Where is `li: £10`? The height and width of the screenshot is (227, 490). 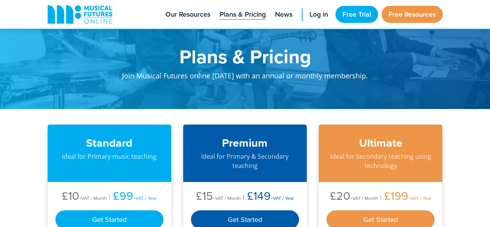 li: £10 is located at coordinates (84, 196).